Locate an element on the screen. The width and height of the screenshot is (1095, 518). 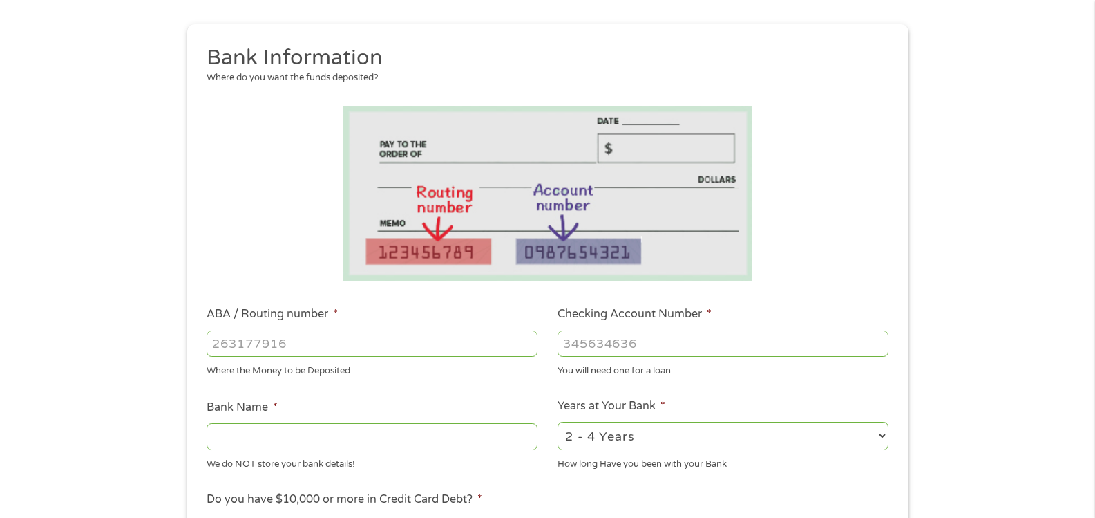
div: You will need one for a loan. is located at coordinates (723, 368).